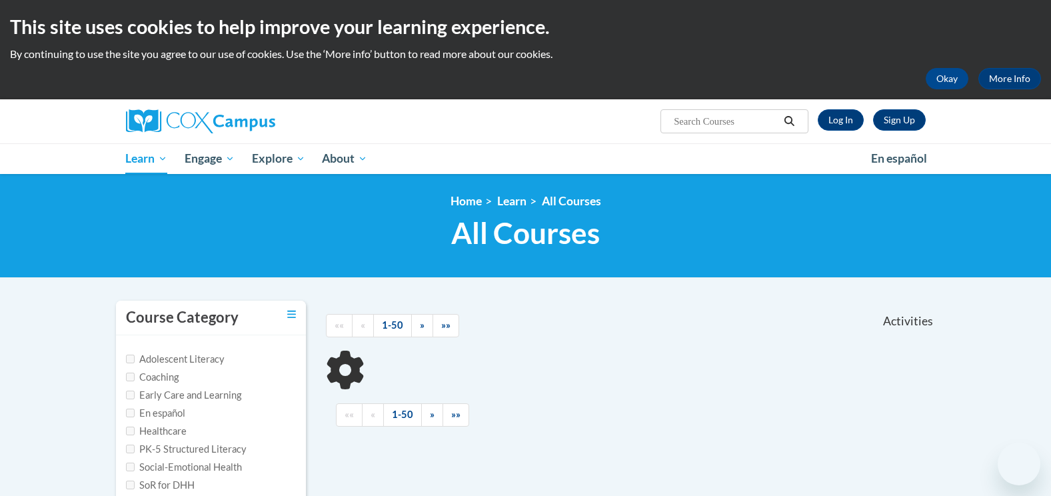 This screenshot has height=496, width=1051. What do you see at coordinates (175, 359) in the screenshot?
I see `label: Adolescent Literacy` at bounding box center [175, 359].